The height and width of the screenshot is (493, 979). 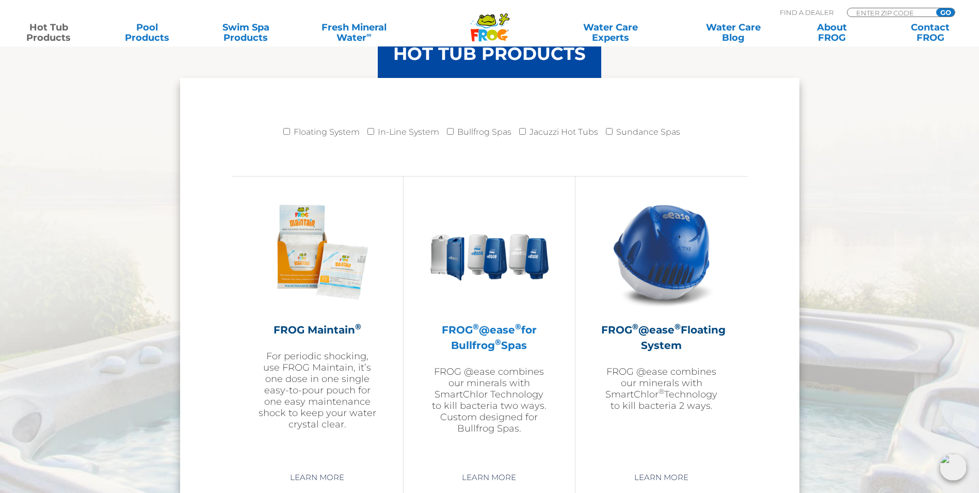 I want to click on a: ContactFROG, so click(x=930, y=32).